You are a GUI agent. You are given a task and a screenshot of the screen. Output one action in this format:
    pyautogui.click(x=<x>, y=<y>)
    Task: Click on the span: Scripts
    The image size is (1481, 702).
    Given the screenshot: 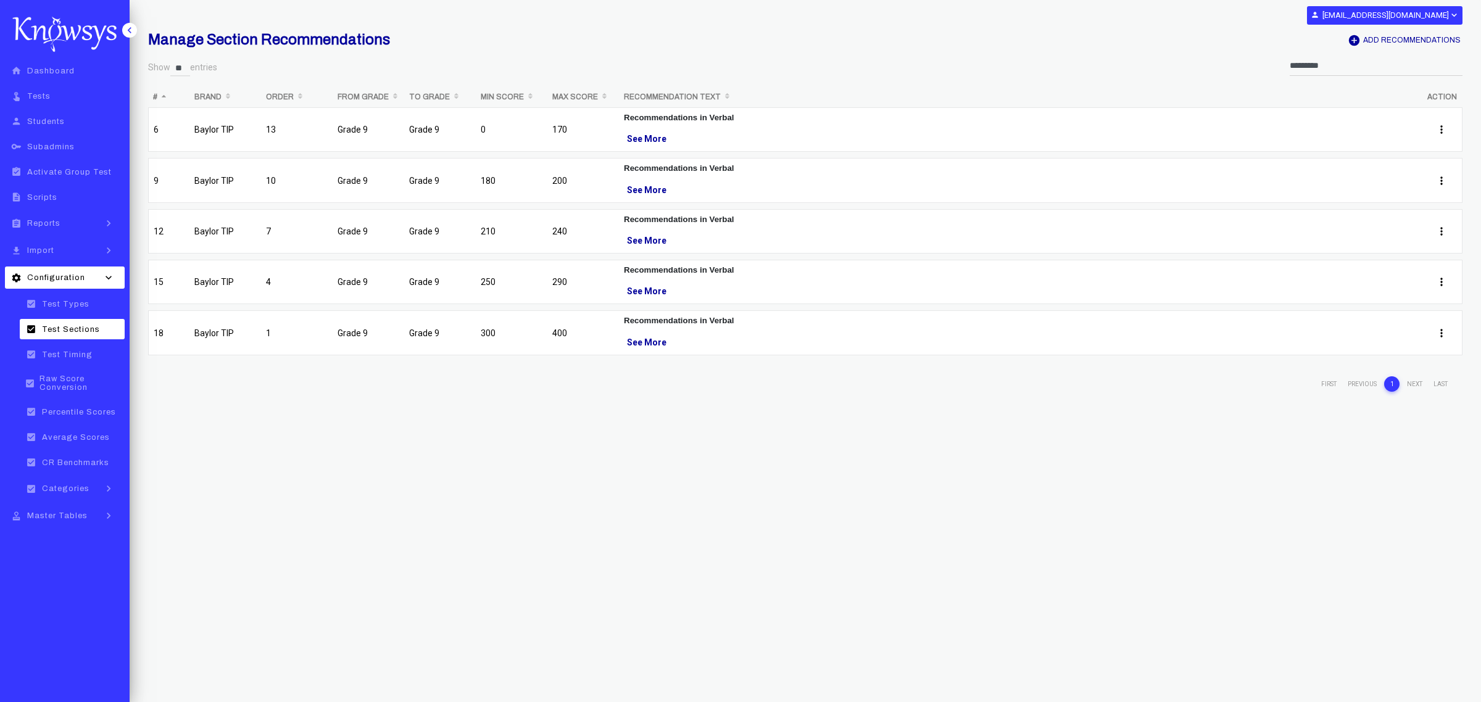 What is the action you would take?
    pyautogui.click(x=42, y=197)
    